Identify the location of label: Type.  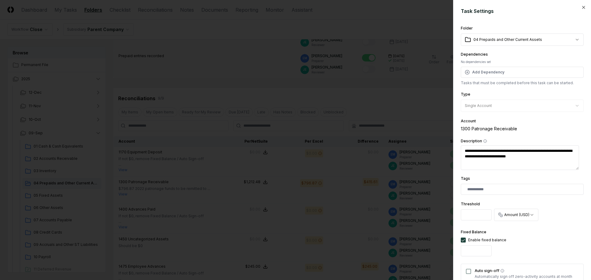
(466, 94).